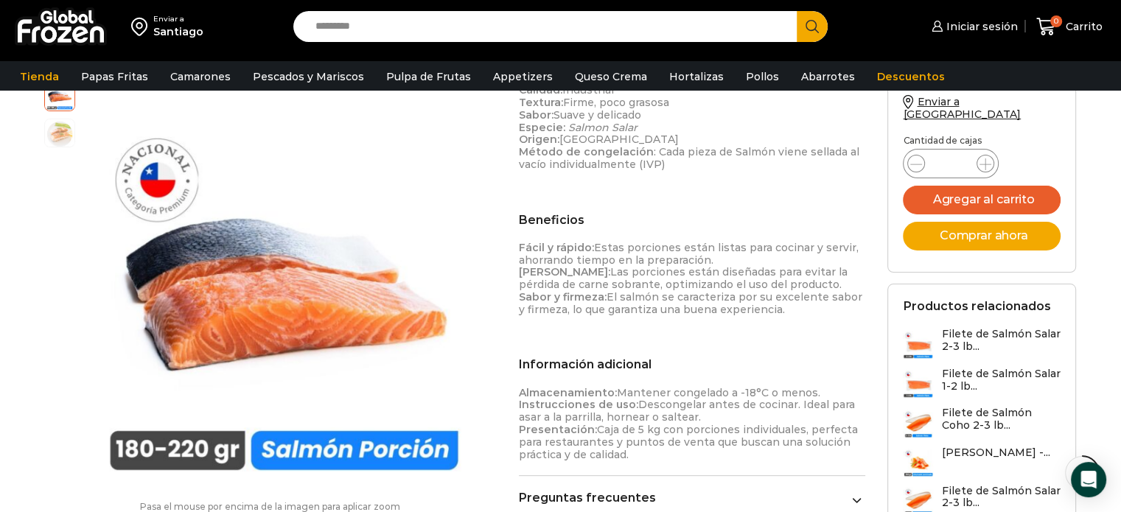 Image resolution: width=1121 pixels, height=512 pixels. Describe the element at coordinates (142, 27) in the screenshot. I see `img: address-field-icon.svg` at that location.